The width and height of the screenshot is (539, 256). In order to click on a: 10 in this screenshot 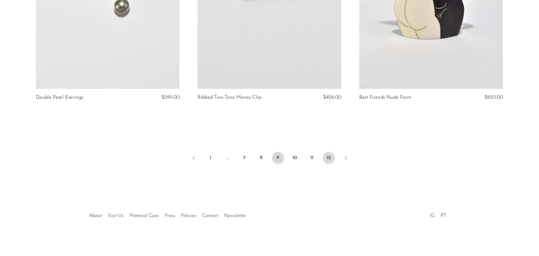, I will do `click(295, 158)`.